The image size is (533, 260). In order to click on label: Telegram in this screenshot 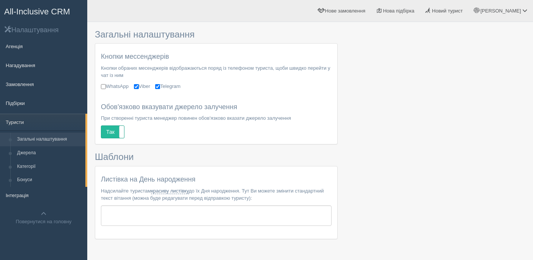, I will do `click(168, 86)`.